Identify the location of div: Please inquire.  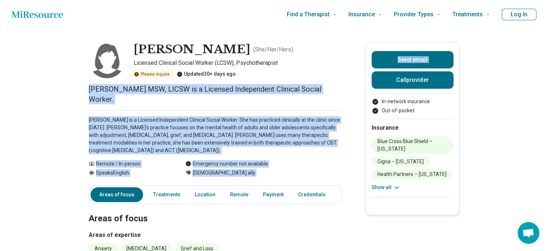
(152, 74).